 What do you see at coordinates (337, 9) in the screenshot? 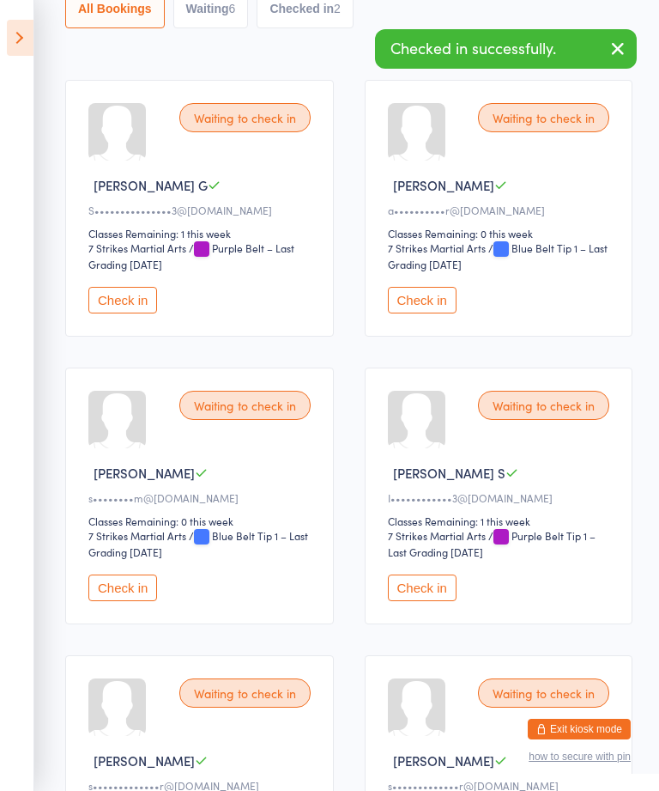
I see `div: 2` at bounding box center [337, 9].